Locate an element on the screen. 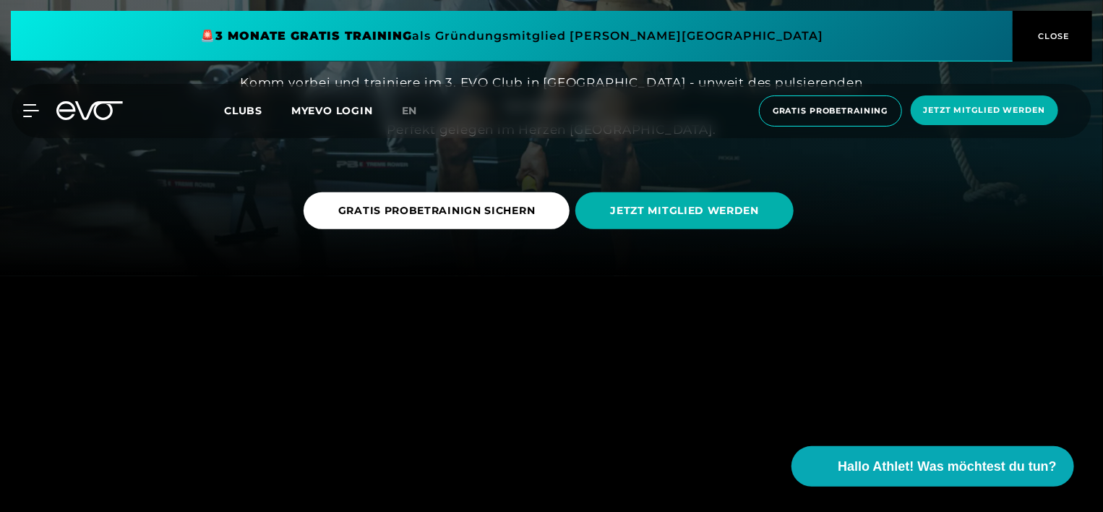 The width and height of the screenshot is (1103, 512). span: Hallo Athlet! Was möchtest du tun? is located at coordinates (947, 466).